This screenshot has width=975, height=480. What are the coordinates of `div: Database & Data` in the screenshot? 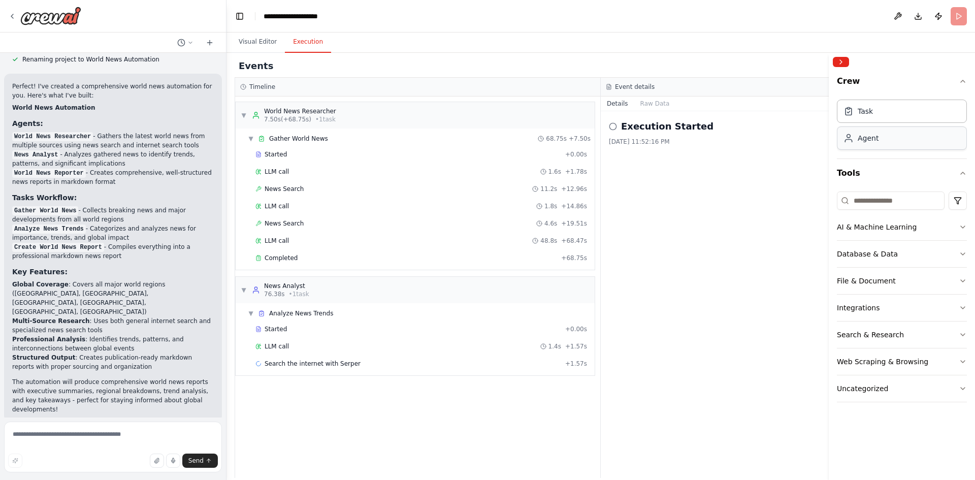 It's located at (867, 254).